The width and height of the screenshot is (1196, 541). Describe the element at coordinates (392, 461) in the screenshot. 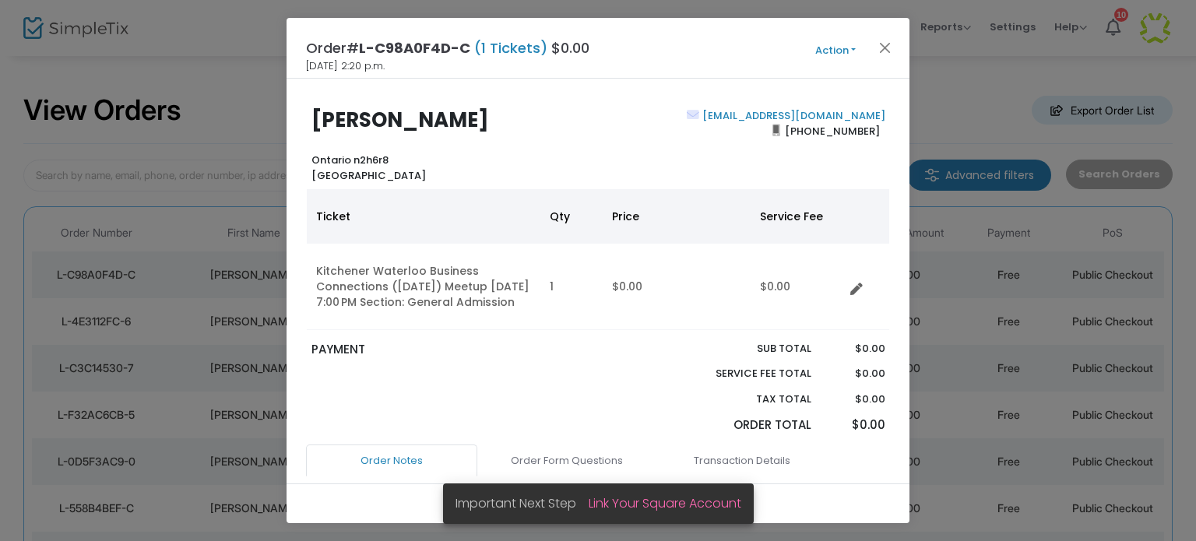

I see `a: Order Notes` at that location.